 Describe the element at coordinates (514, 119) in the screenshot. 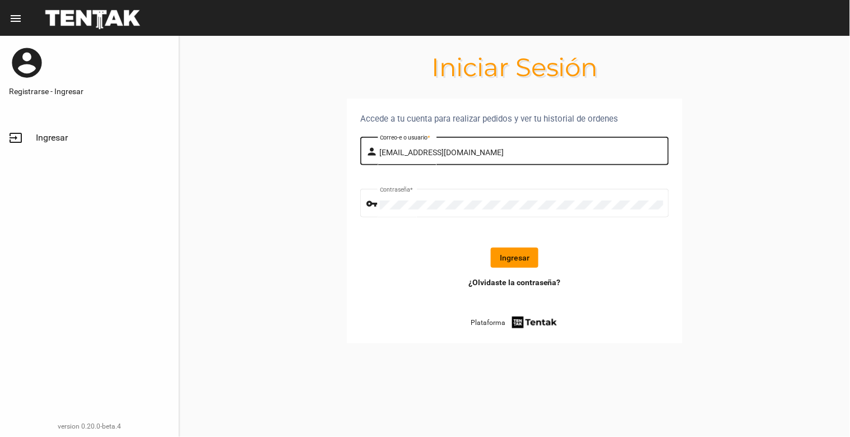

I see `div: Accede a tu cuenta para realizar pedidos y ver tu historial de ordenes` at that location.